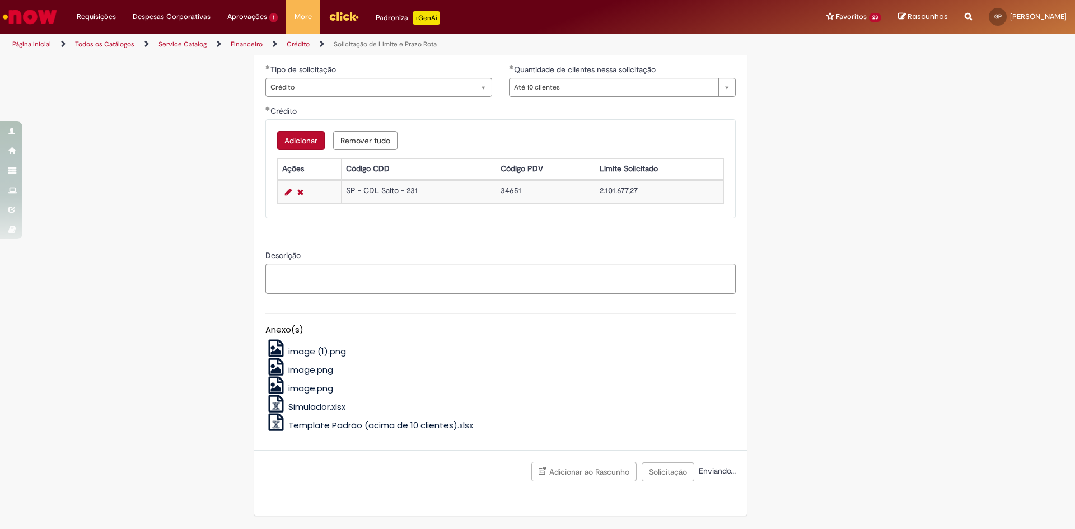  Describe the element at coordinates (306, 351) in the screenshot. I see `a: image (1).png` at that location.